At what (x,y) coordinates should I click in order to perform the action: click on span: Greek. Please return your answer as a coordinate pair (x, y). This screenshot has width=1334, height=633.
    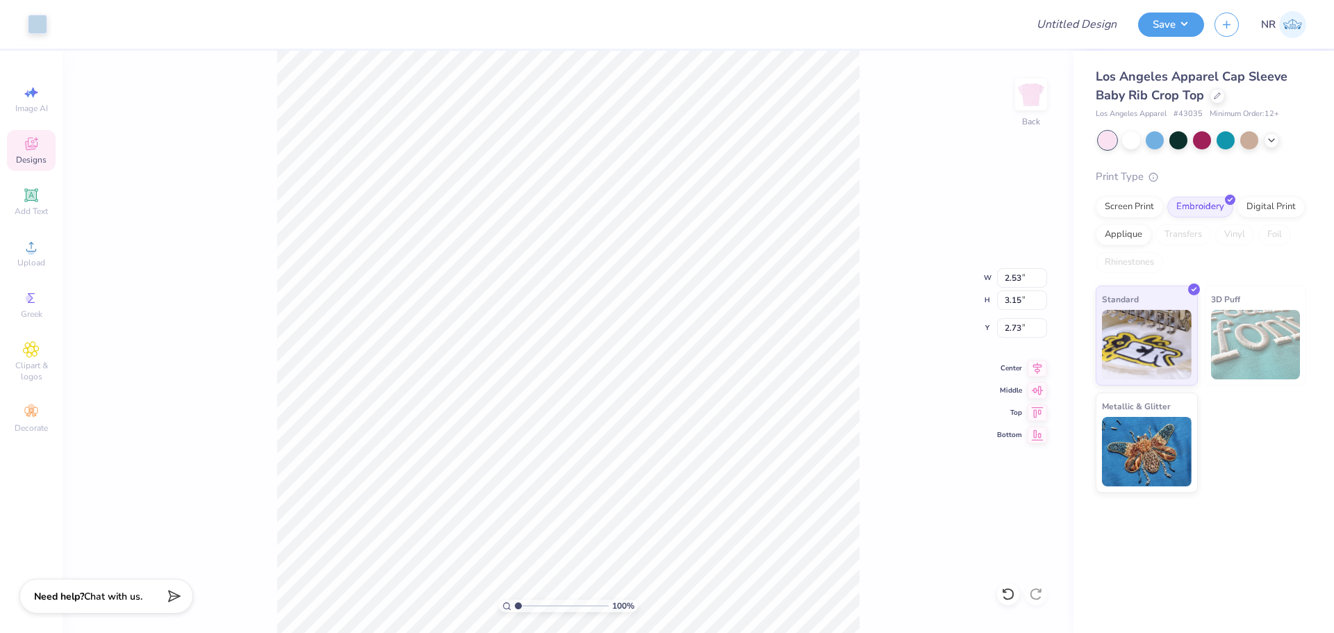
    Looking at the image, I should click on (31, 314).